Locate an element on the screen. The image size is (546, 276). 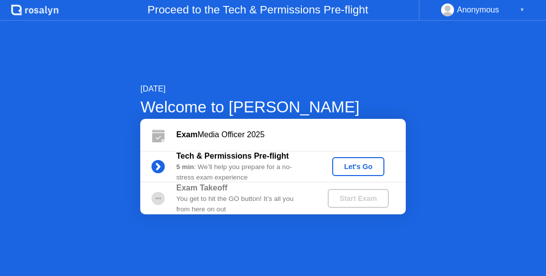
div: Media Officer 2025 is located at coordinates (290, 135).